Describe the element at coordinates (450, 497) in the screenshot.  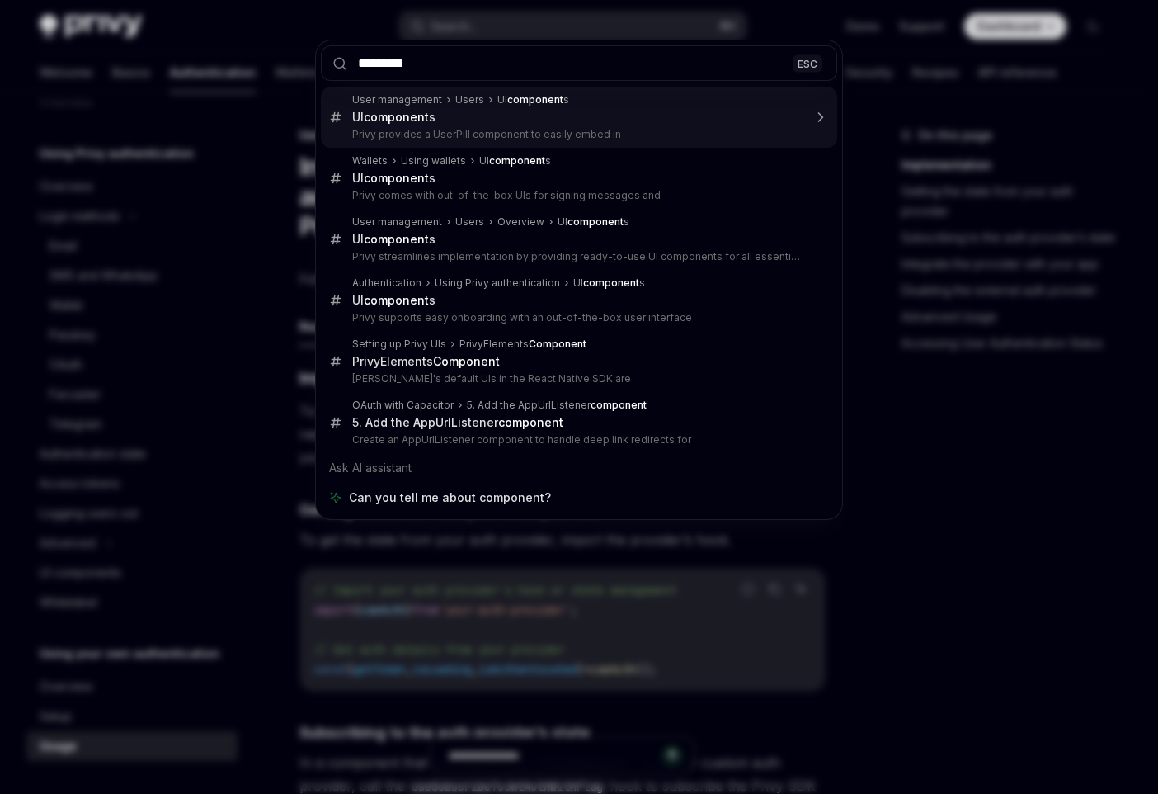
I see `span: Can you tell me about component?` at that location.